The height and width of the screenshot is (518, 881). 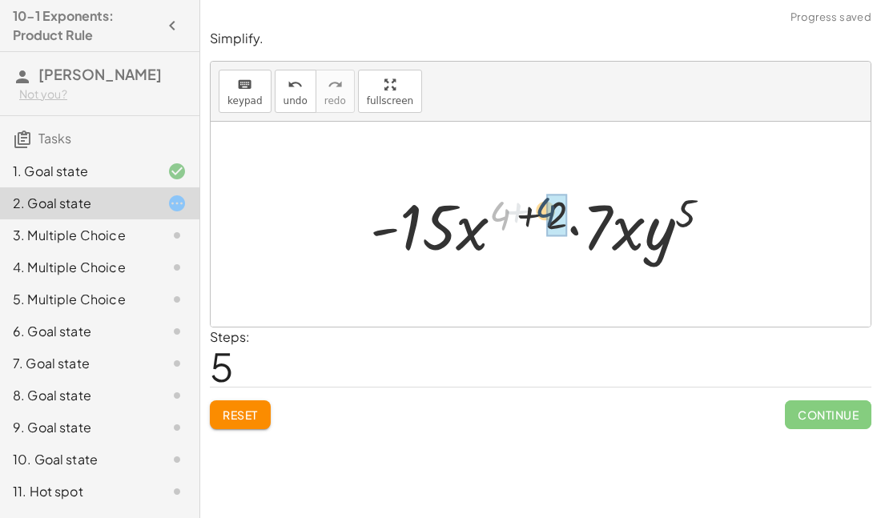 What do you see at coordinates (77, 396) in the screenshot?
I see `div: 8. Goal state` at bounding box center [77, 396].